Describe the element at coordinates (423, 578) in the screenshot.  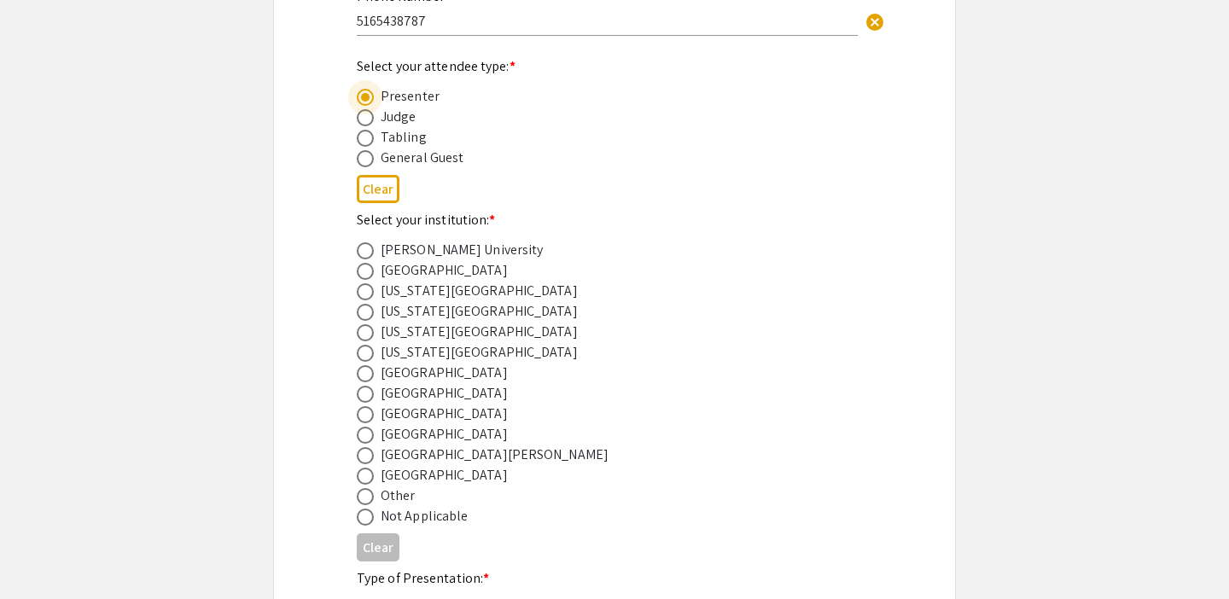
I see `mat-label: Type of Presentation:` at that location.